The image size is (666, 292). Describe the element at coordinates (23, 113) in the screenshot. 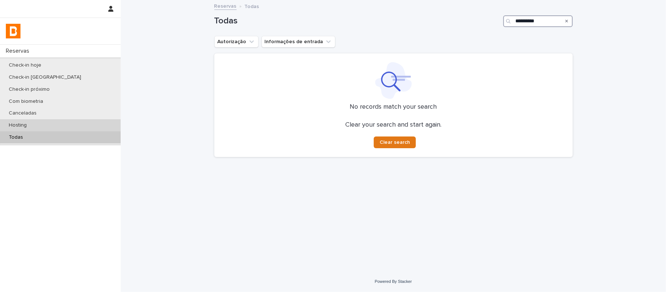

I see `p: Canceladas` at that location.